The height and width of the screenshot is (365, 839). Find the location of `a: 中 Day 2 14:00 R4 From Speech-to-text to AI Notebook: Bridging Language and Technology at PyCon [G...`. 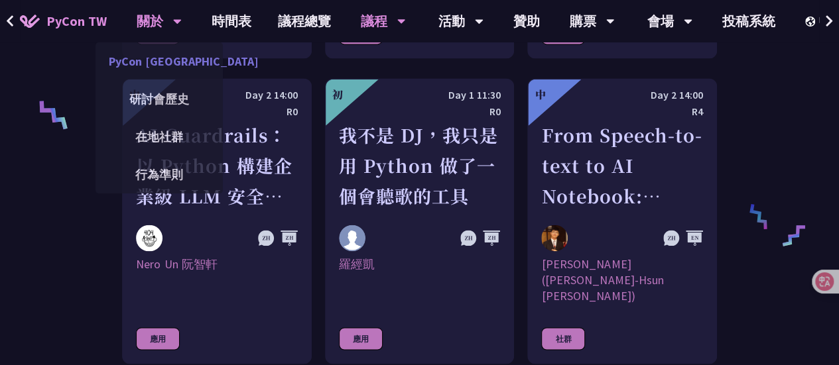

a: 中 Day 2 14:00 R4 From Speech-to-text to AI Notebook: Bridging Language and Technology at PyCon [G... is located at coordinates (622, 221).